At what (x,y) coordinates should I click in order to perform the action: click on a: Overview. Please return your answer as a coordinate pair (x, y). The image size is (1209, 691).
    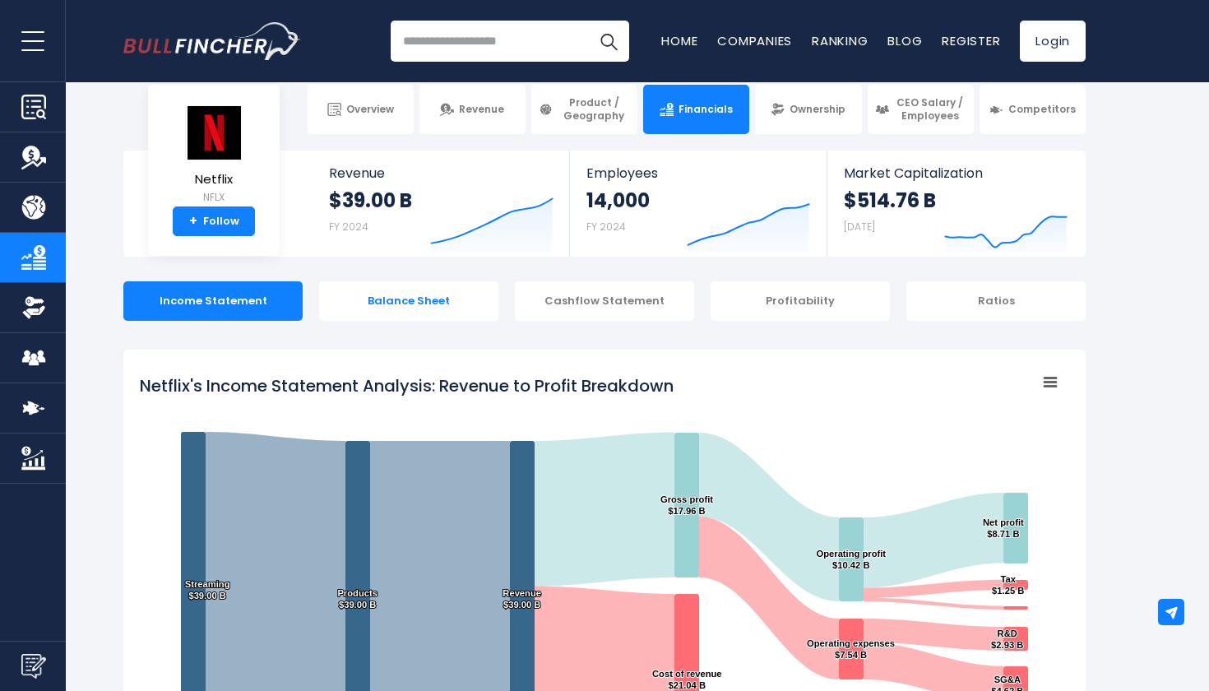
    Looking at the image, I should click on (360, 109).